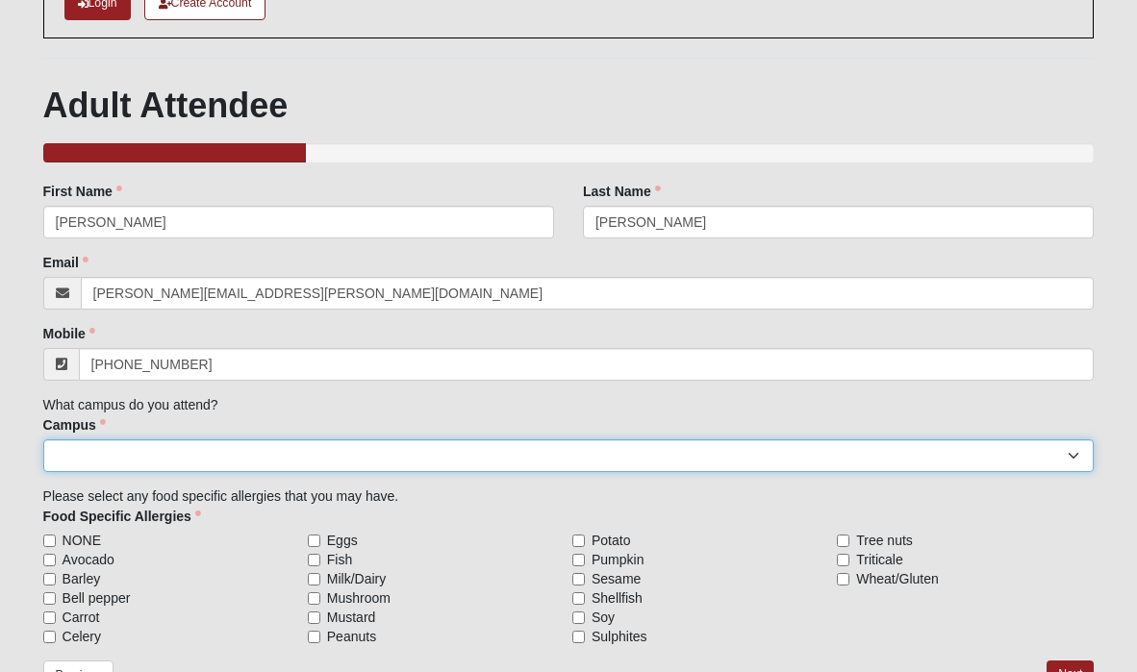 The height and width of the screenshot is (672, 1137). What do you see at coordinates (843, 579) in the screenshot?
I see `input: Wheat/Gluten` at bounding box center [843, 579].